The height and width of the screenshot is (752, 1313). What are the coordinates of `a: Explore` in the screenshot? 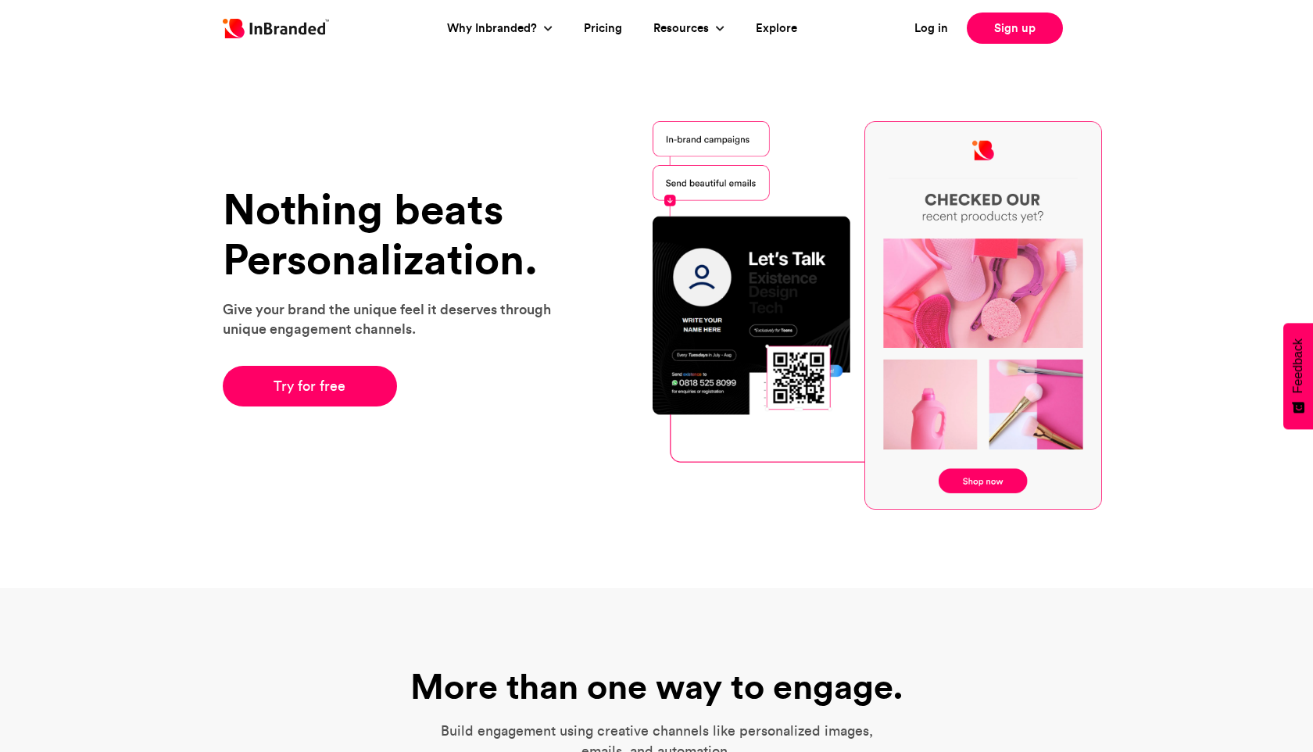 It's located at (776, 28).